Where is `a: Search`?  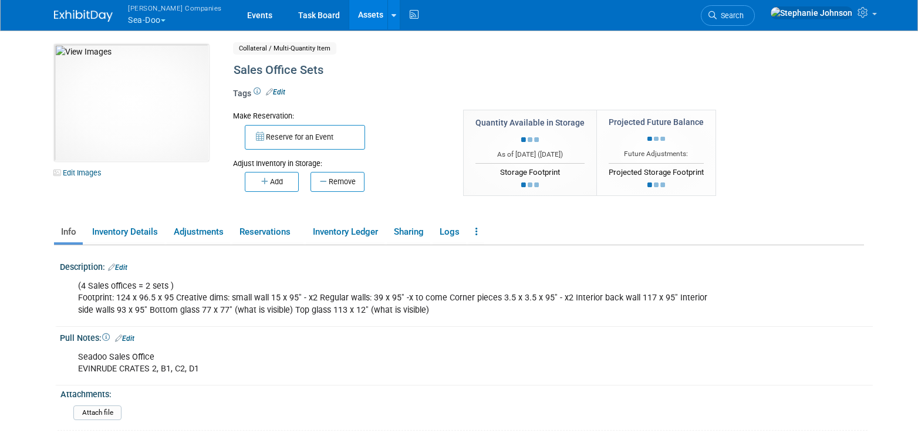
a: Search is located at coordinates (727, 15).